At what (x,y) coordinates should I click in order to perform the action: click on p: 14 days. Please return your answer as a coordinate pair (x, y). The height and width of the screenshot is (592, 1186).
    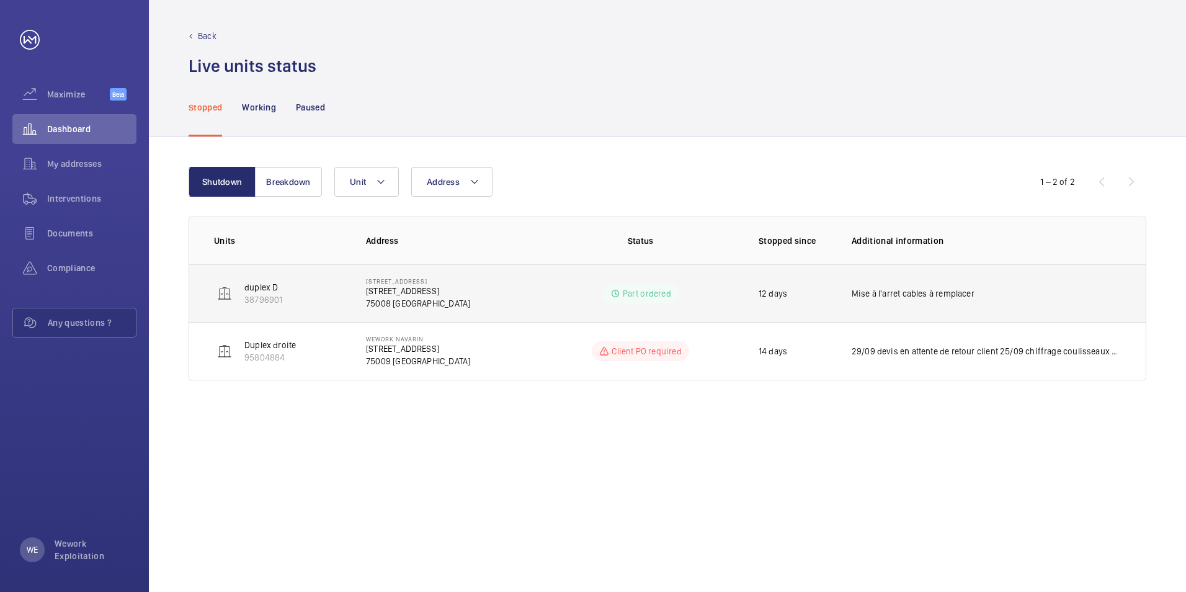
    Looking at the image, I should click on (773, 351).